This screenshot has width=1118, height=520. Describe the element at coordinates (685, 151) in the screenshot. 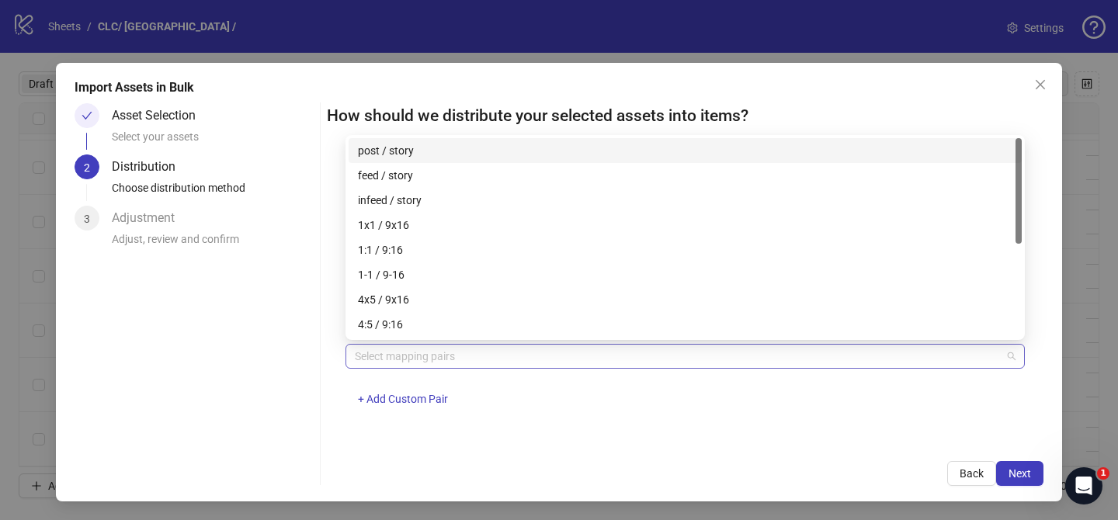

I see `div: post / story` at that location.